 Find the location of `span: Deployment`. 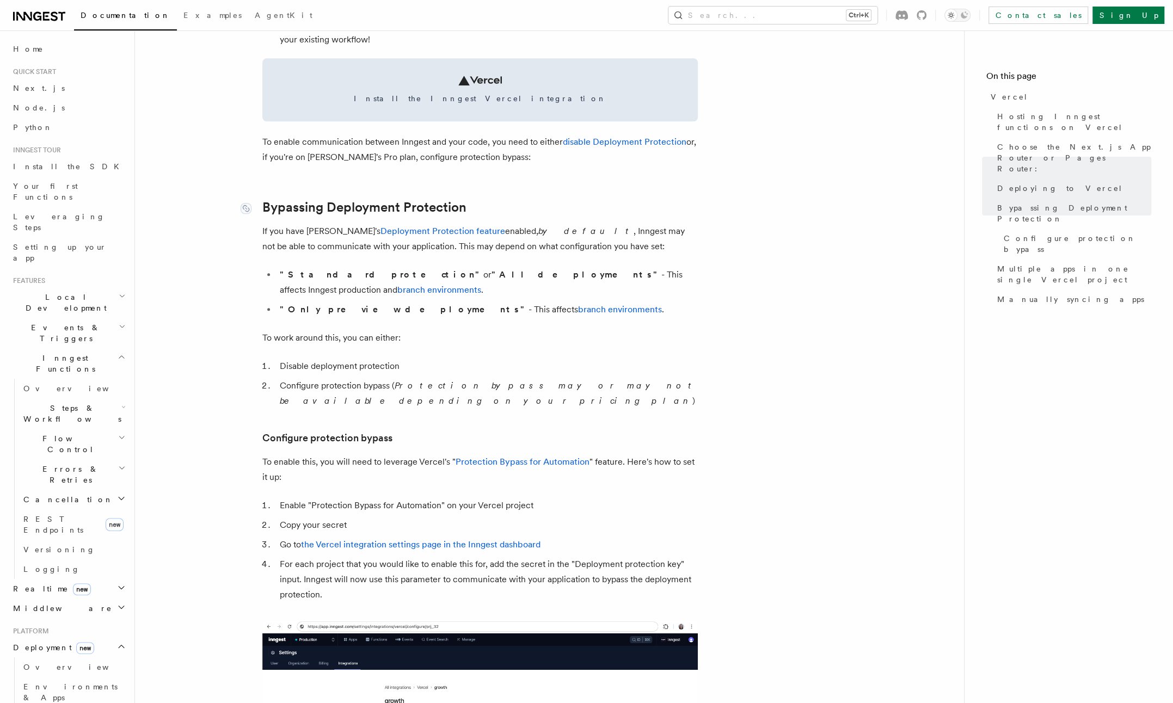

span: Deployment is located at coordinates (51, 648).